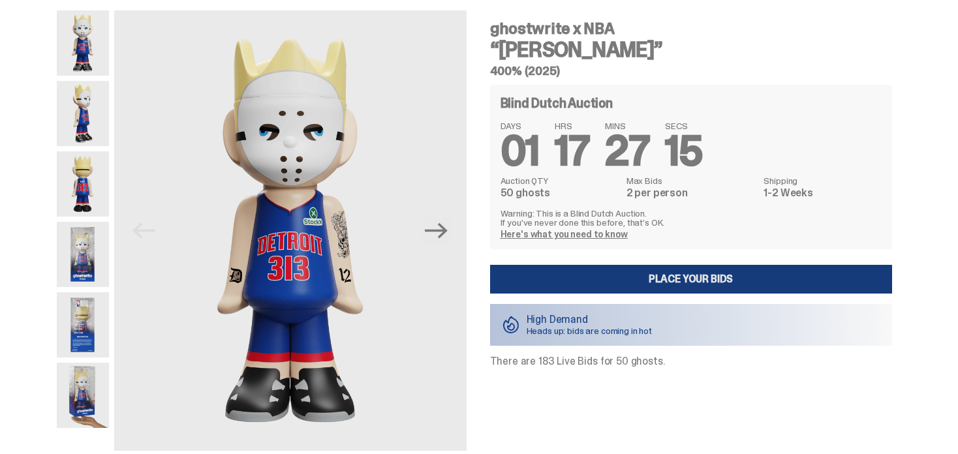  Describe the element at coordinates (571, 151) in the screenshot. I see `span: 17` at that location.